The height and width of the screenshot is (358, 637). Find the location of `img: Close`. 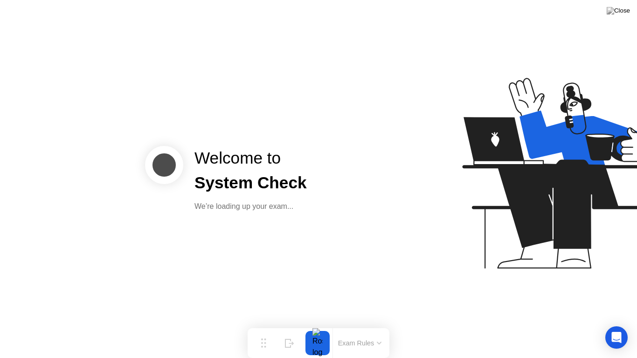

img: Close is located at coordinates (618, 11).